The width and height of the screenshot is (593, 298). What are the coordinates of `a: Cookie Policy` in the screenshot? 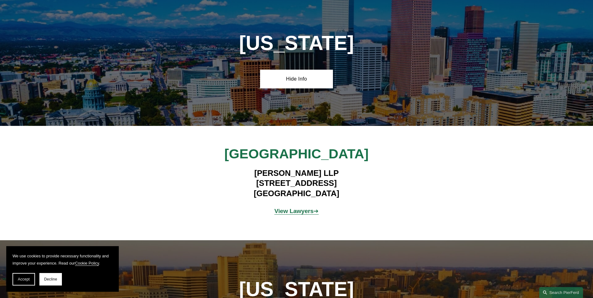 It's located at (87, 263).